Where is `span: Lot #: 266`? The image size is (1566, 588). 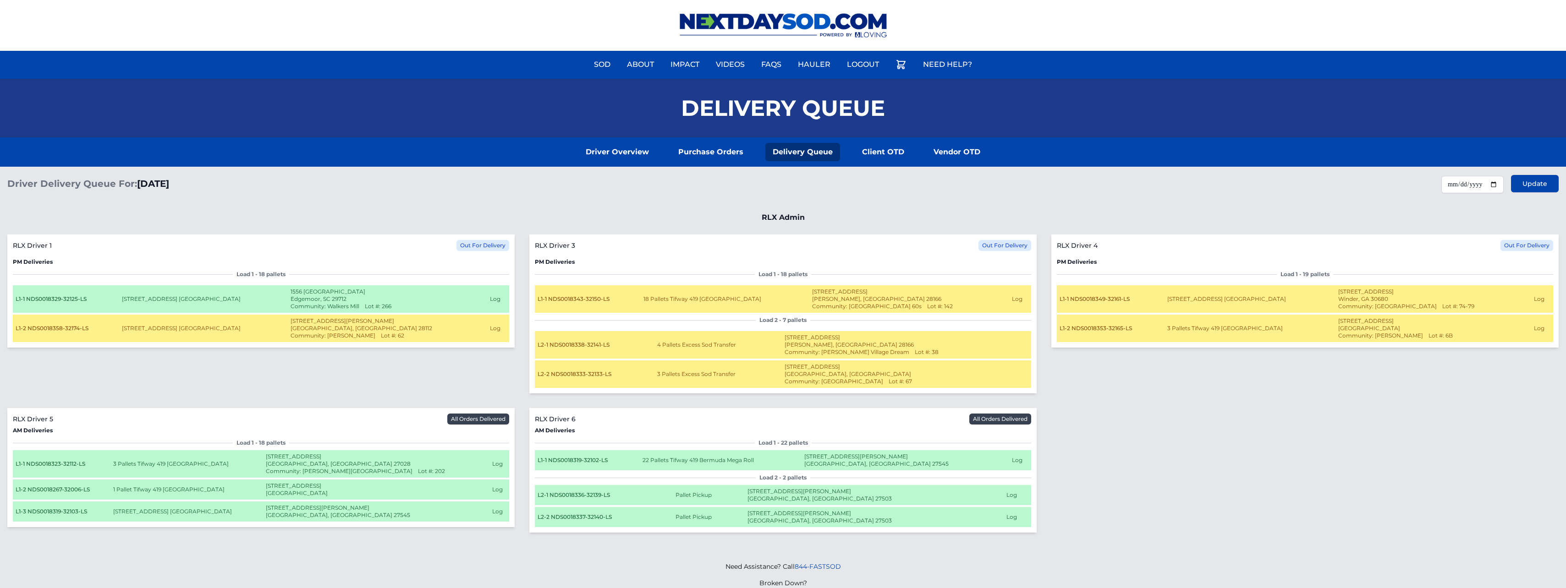 span: Lot #: 266 is located at coordinates (378, 307).